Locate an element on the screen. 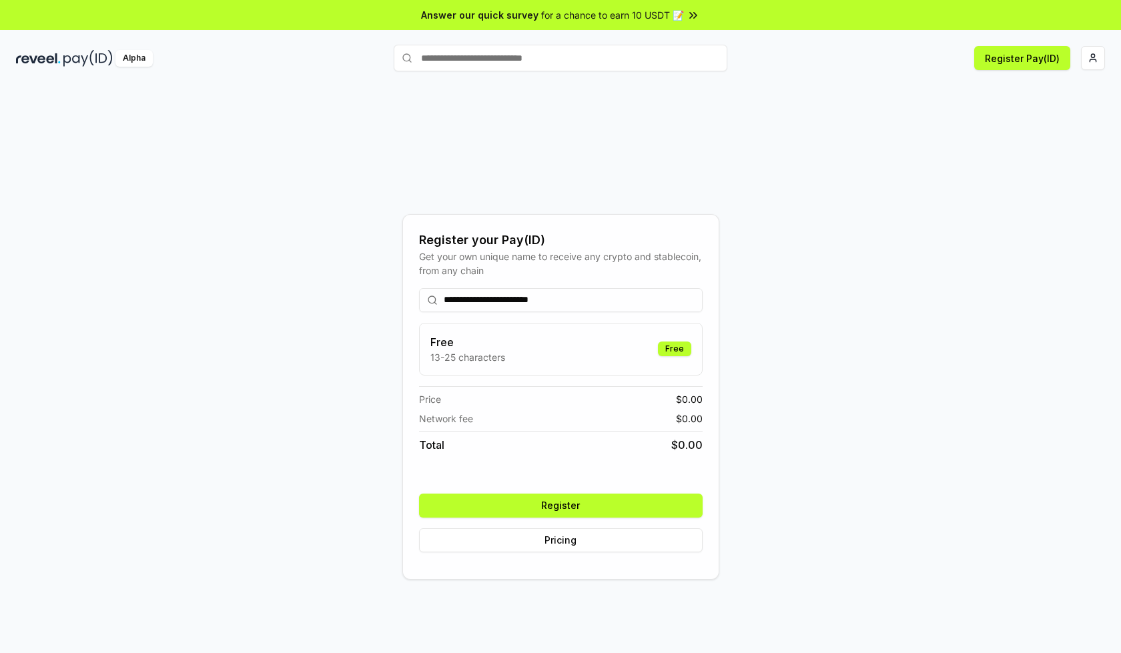 This screenshot has width=1121, height=653. h3: Free is located at coordinates (468, 342).